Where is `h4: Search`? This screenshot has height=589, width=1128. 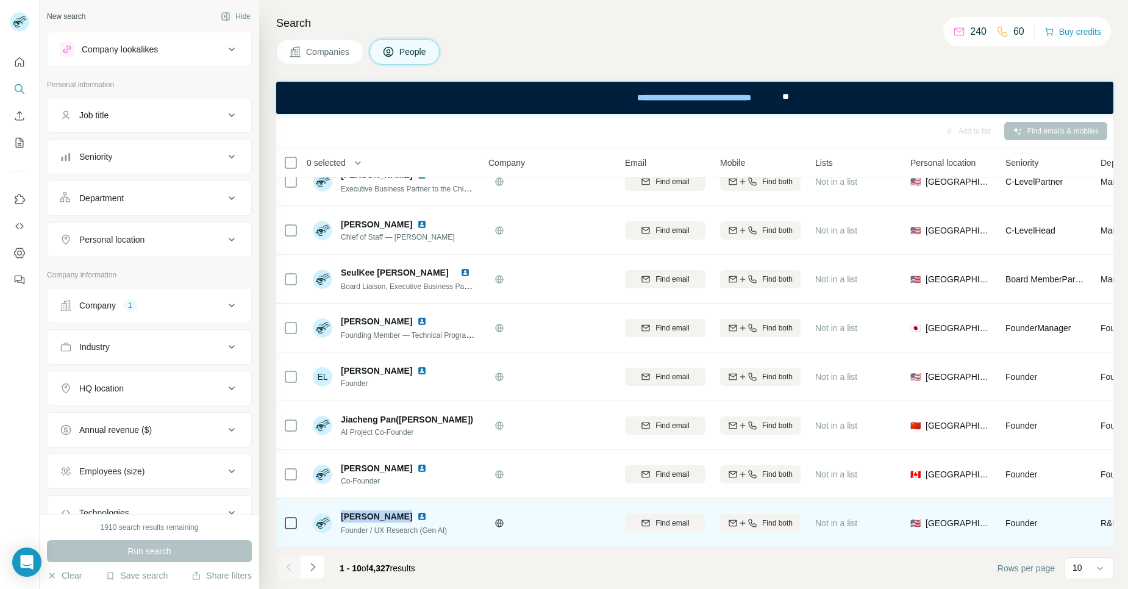 h4: Search is located at coordinates (694, 23).